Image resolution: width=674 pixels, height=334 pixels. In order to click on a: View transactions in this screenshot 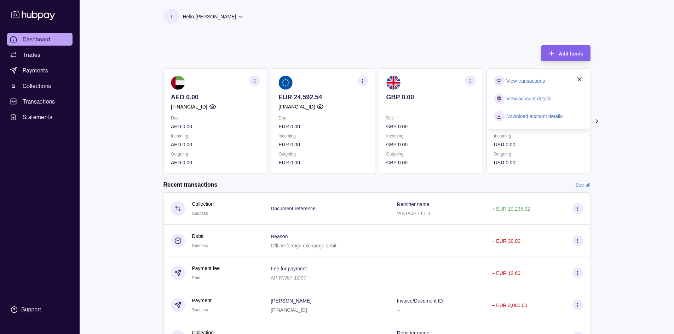, I will do `click(525, 81)`.